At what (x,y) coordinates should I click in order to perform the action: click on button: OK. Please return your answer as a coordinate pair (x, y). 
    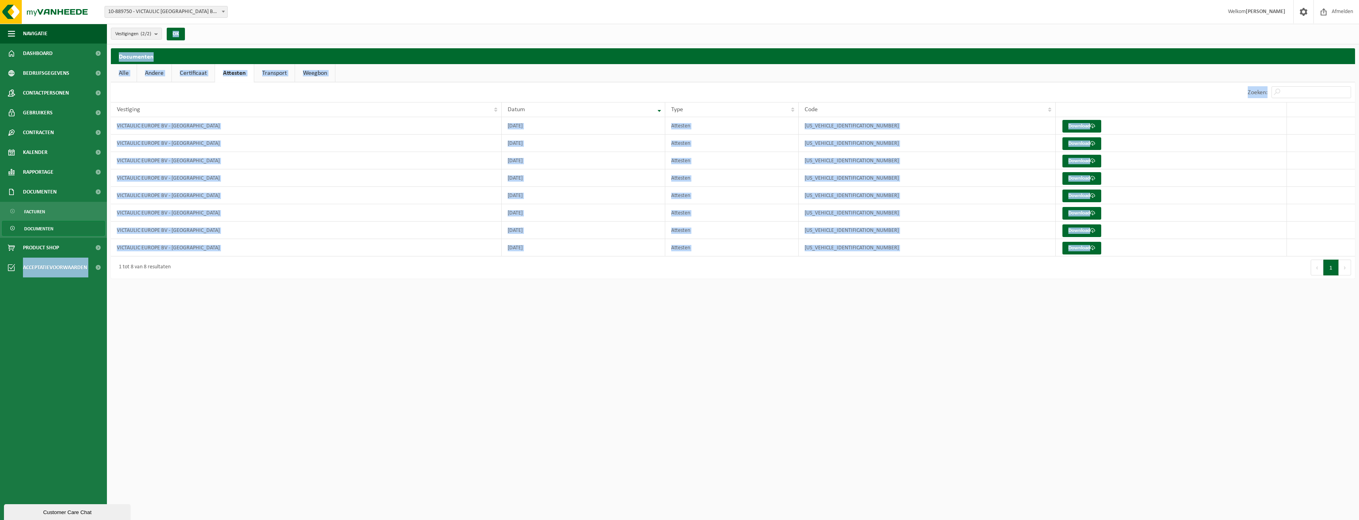
    Looking at the image, I should click on (176, 34).